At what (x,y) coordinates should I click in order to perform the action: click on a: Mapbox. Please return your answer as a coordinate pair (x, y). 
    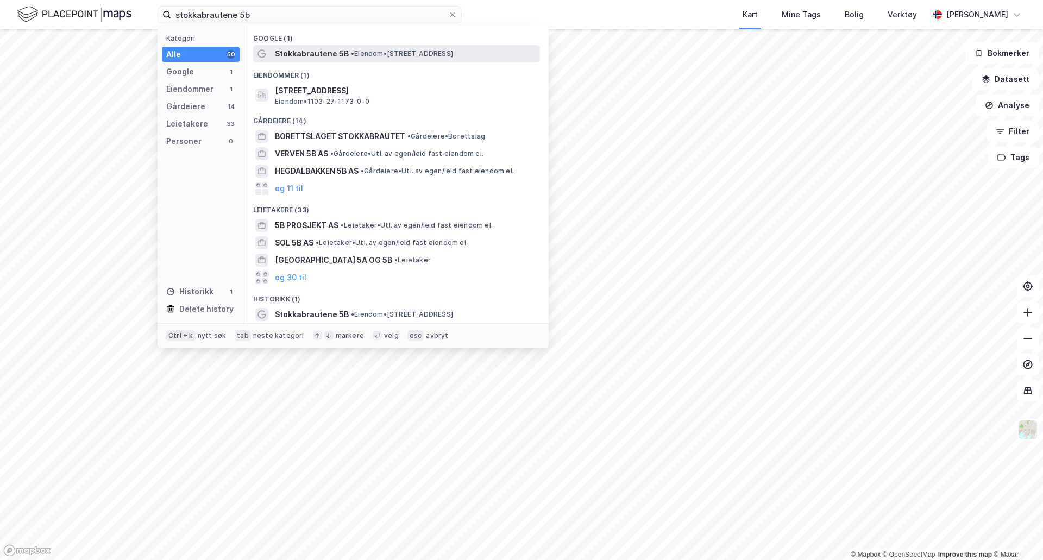
    Looking at the image, I should click on (865, 554).